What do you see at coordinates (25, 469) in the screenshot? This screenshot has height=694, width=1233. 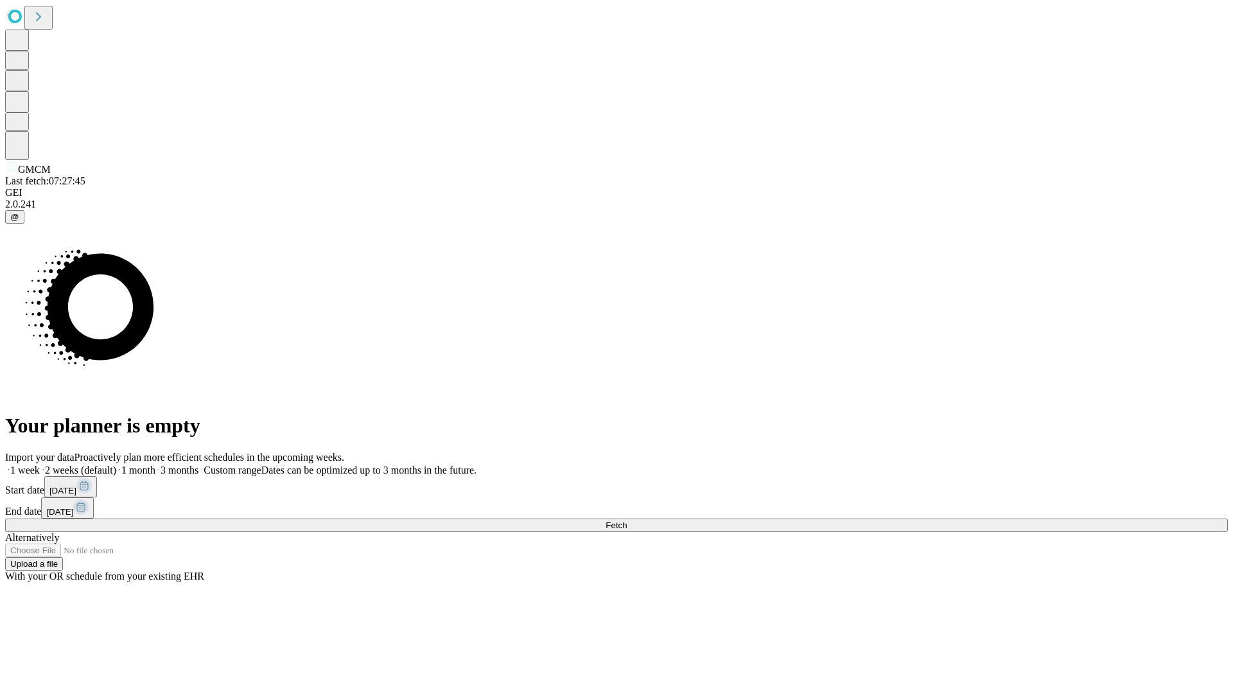 I see `span: 1 week` at bounding box center [25, 469].